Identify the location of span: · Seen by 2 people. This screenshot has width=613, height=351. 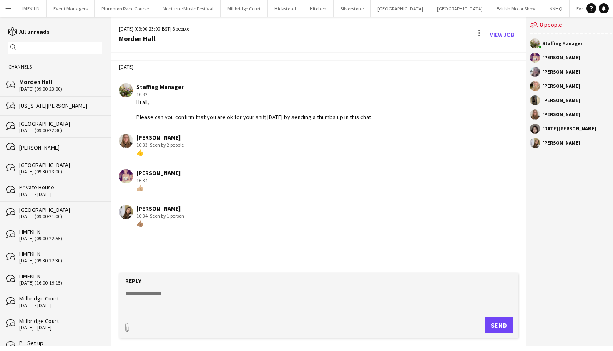
(166, 144).